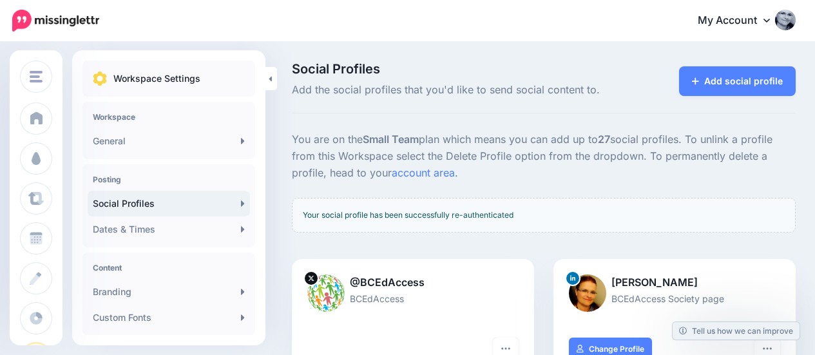 This screenshot has width=815, height=355. Describe the element at coordinates (169, 141) in the screenshot. I see `a: General` at that location.